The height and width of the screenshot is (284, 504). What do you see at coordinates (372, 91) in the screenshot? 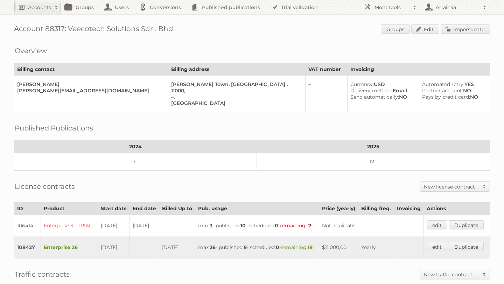
I see `span: Delivery method:` at bounding box center [372, 91].